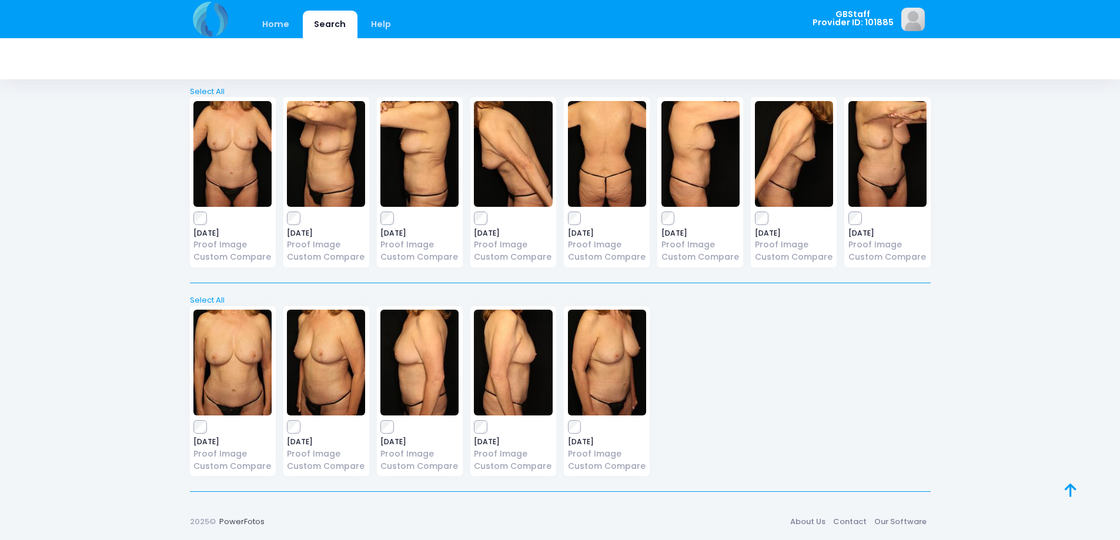  I want to click on a: About Us, so click(808, 522).